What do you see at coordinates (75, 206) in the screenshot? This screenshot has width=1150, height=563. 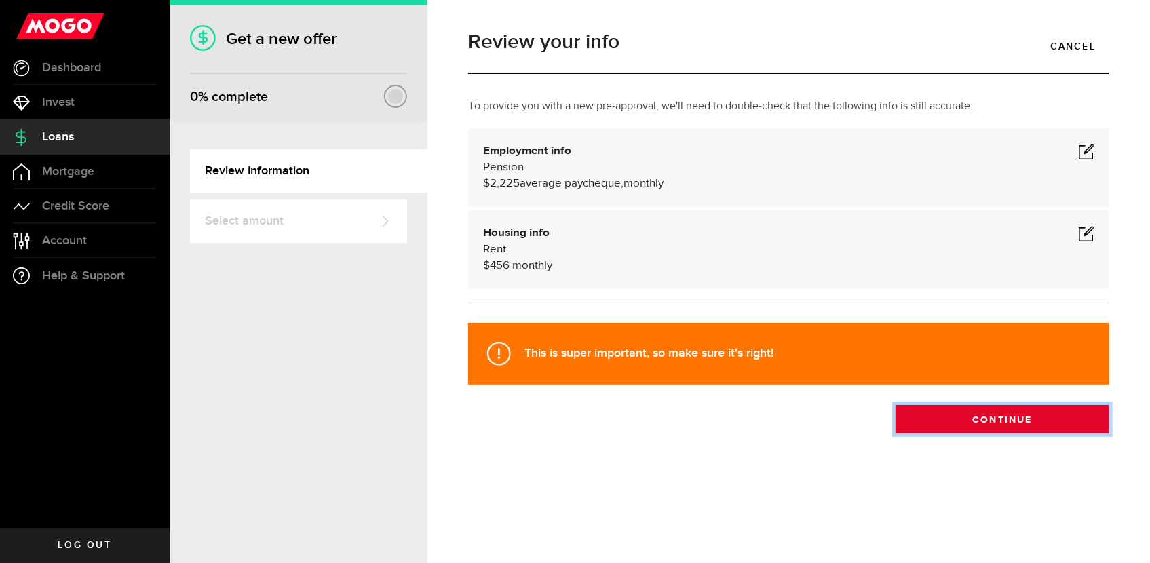 I see `span: Credit Score` at bounding box center [75, 206].